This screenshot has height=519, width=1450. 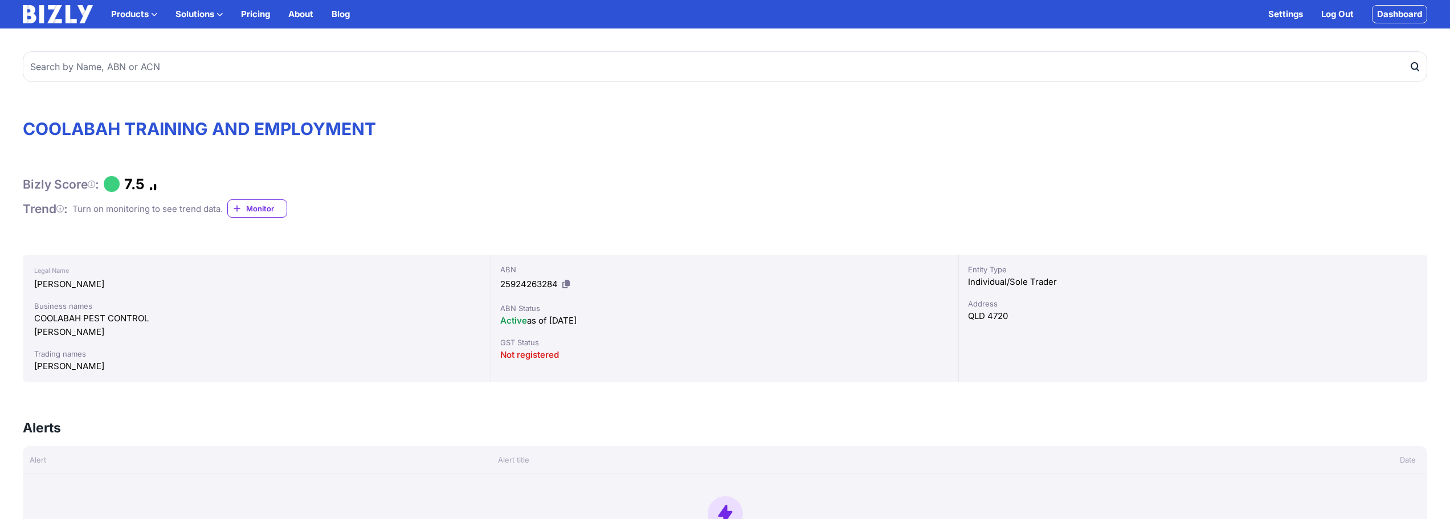 What do you see at coordinates (256, 271) in the screenshot?
I see `div: Legal Name` at bounding box center [256, 271].